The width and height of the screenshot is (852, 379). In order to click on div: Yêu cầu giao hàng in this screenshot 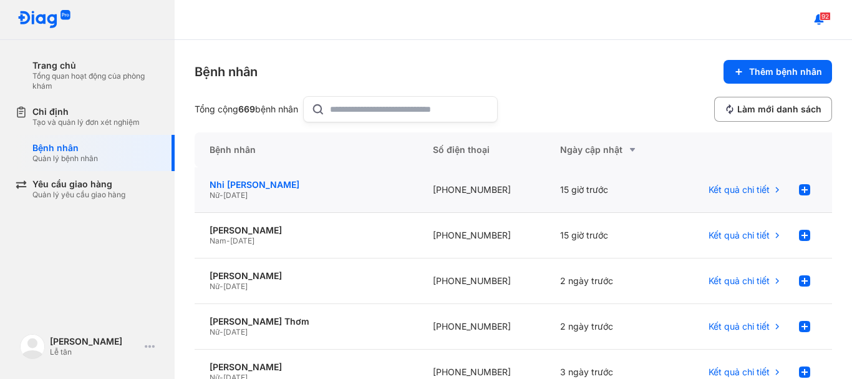, I will do `click(79, 184)`.